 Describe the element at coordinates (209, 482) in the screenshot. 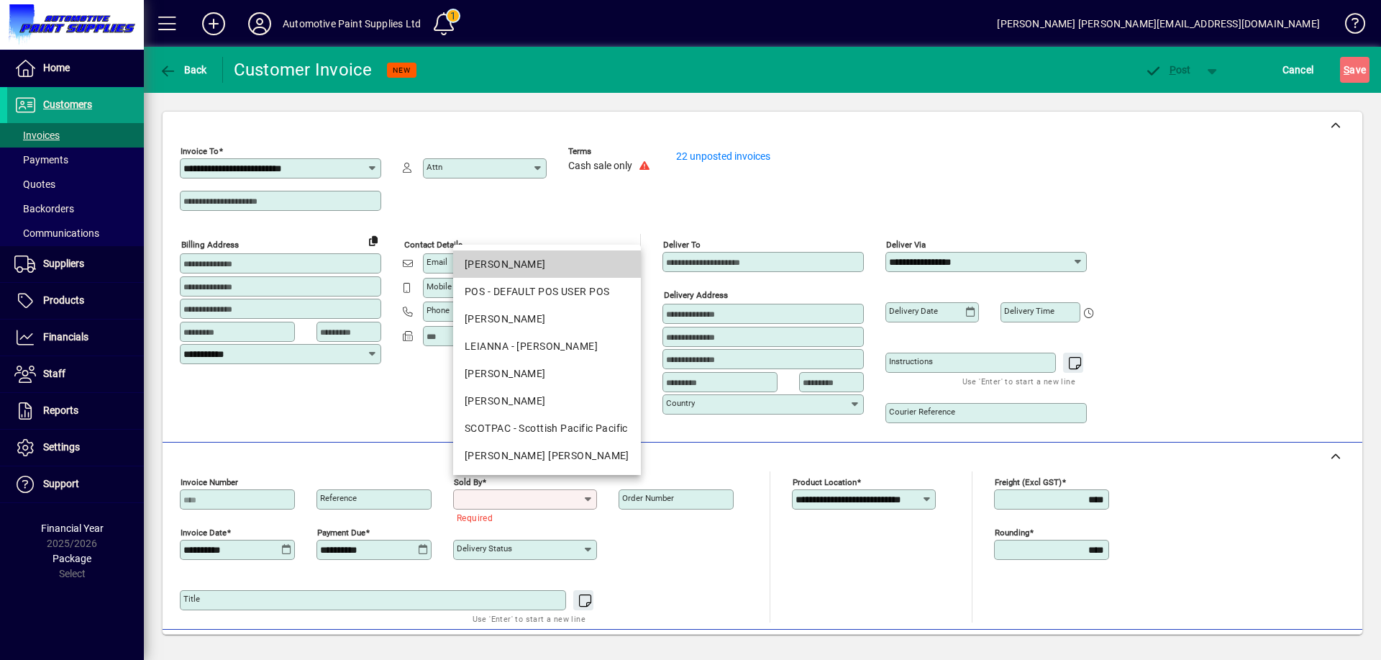

I see `mat-label: Invoice number` at that location.